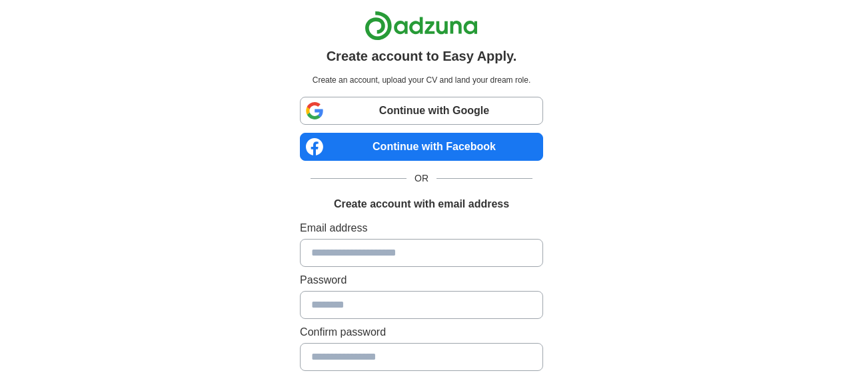 This screenshot has width=843, height=373. What do you see at coordinates (421, 111) in the screenshot?
I see `a: Continue with Google` at bounding box center [421, 111].